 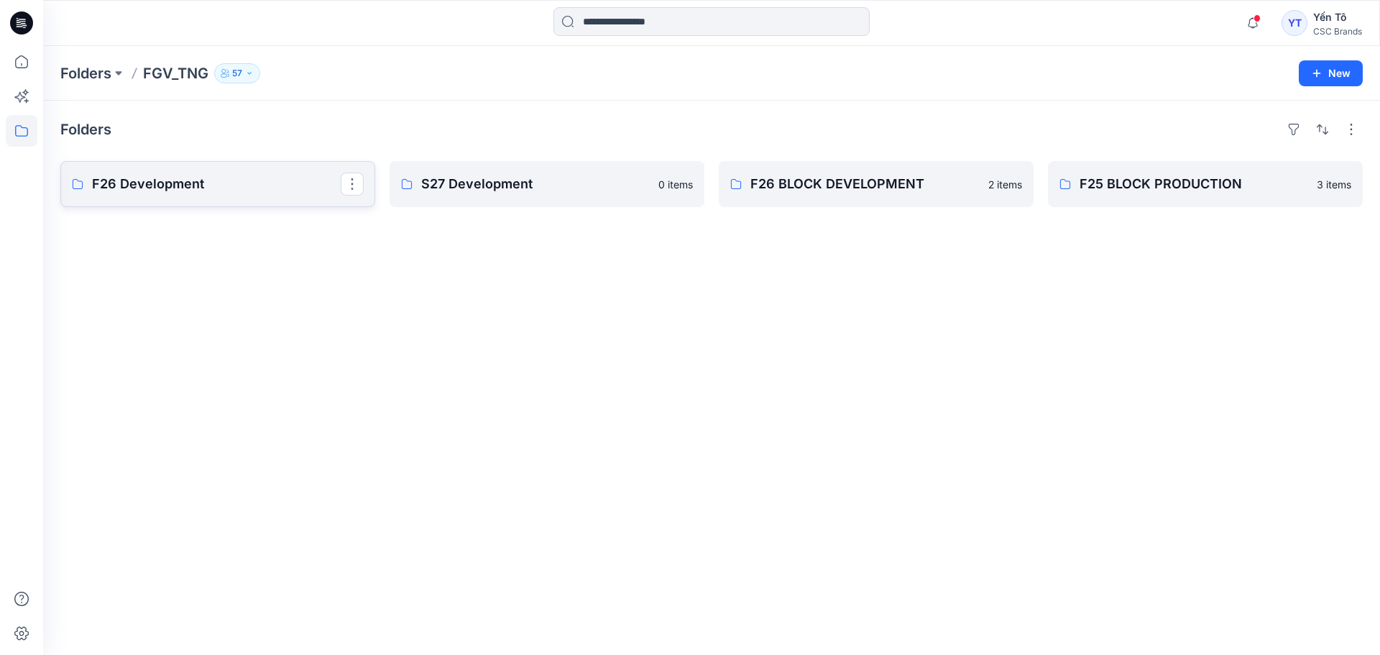 What do you see at coordinates (676, 184) in the screenshot?
I see `p: 0 items` at bounding box center [676, 184].